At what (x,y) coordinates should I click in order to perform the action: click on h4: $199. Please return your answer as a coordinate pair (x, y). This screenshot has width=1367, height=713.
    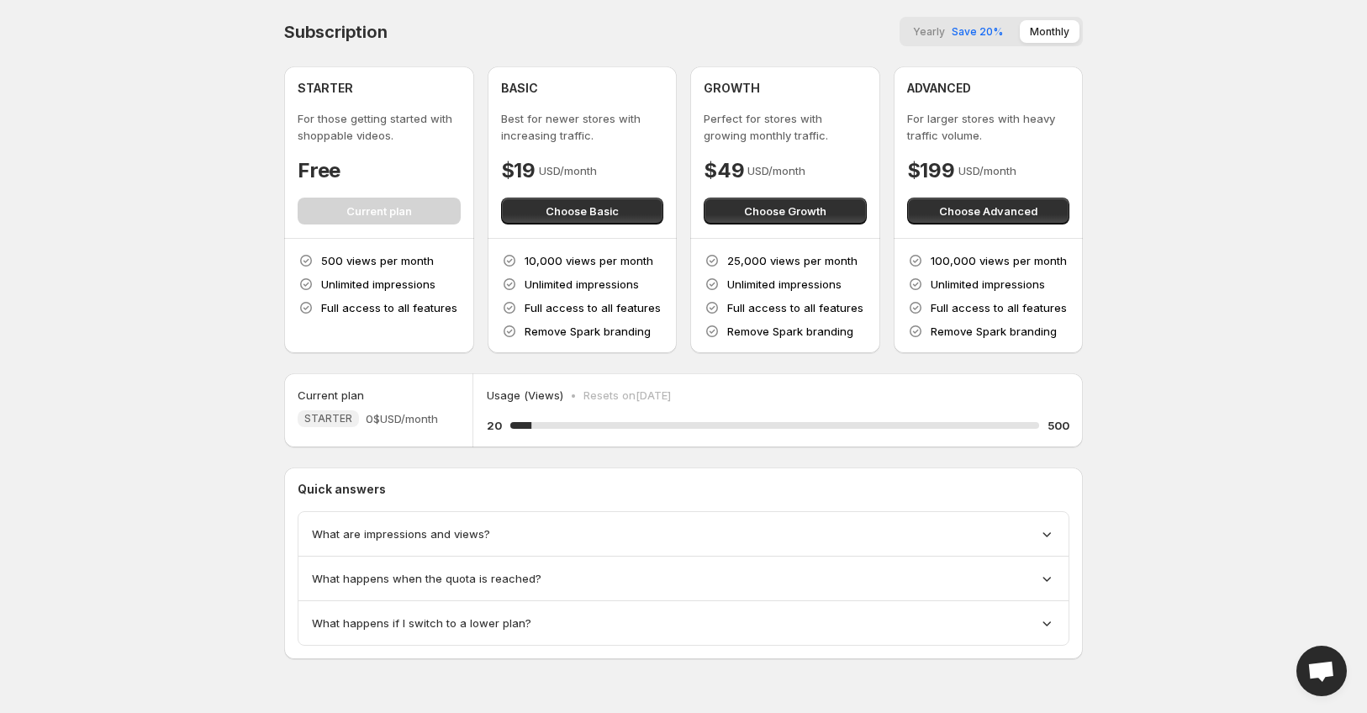
    Looking at the image, I should click on (931, 171).